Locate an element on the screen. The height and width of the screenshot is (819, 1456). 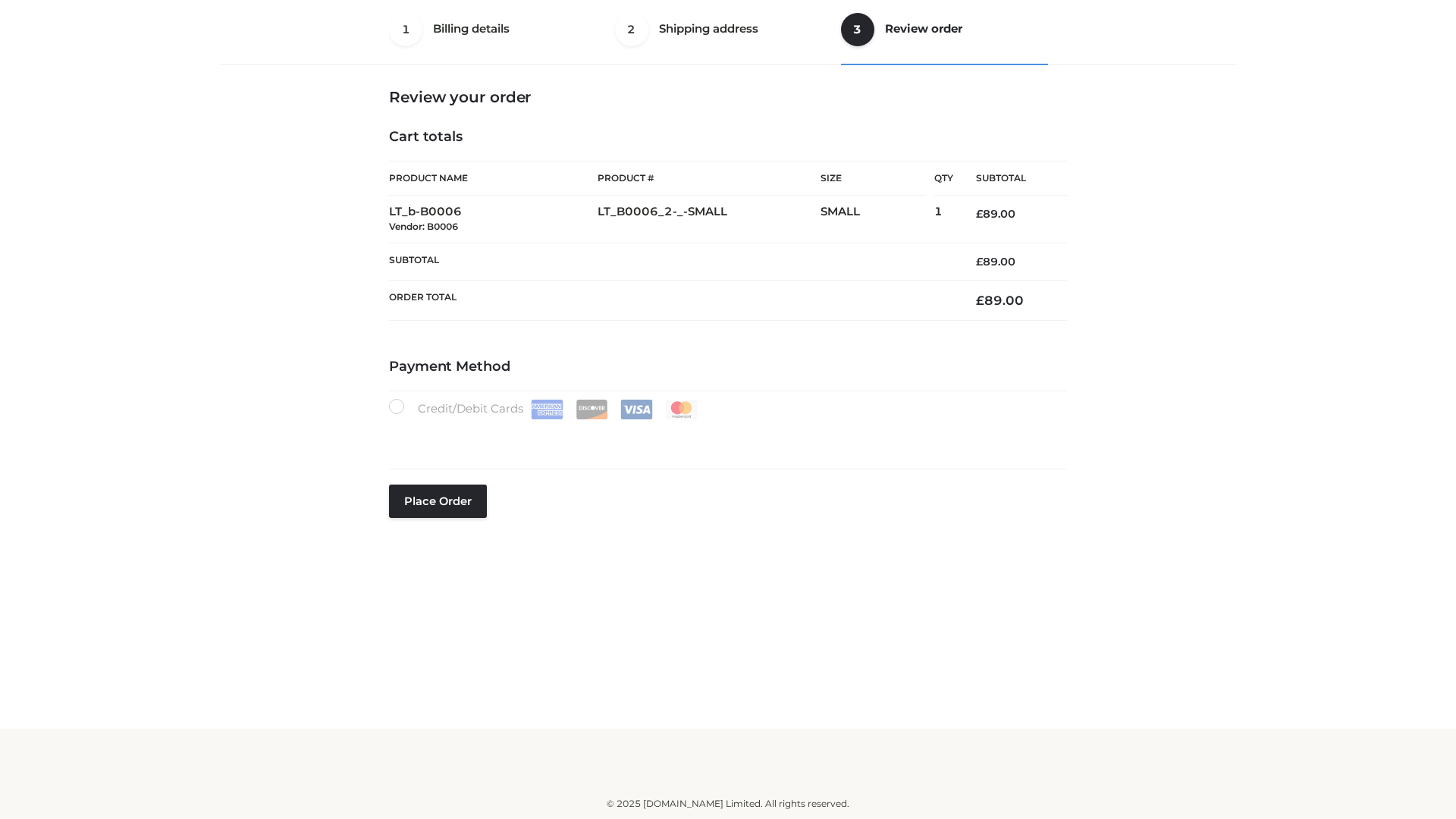
h3: Review your order is located at coordinates (728, 97).